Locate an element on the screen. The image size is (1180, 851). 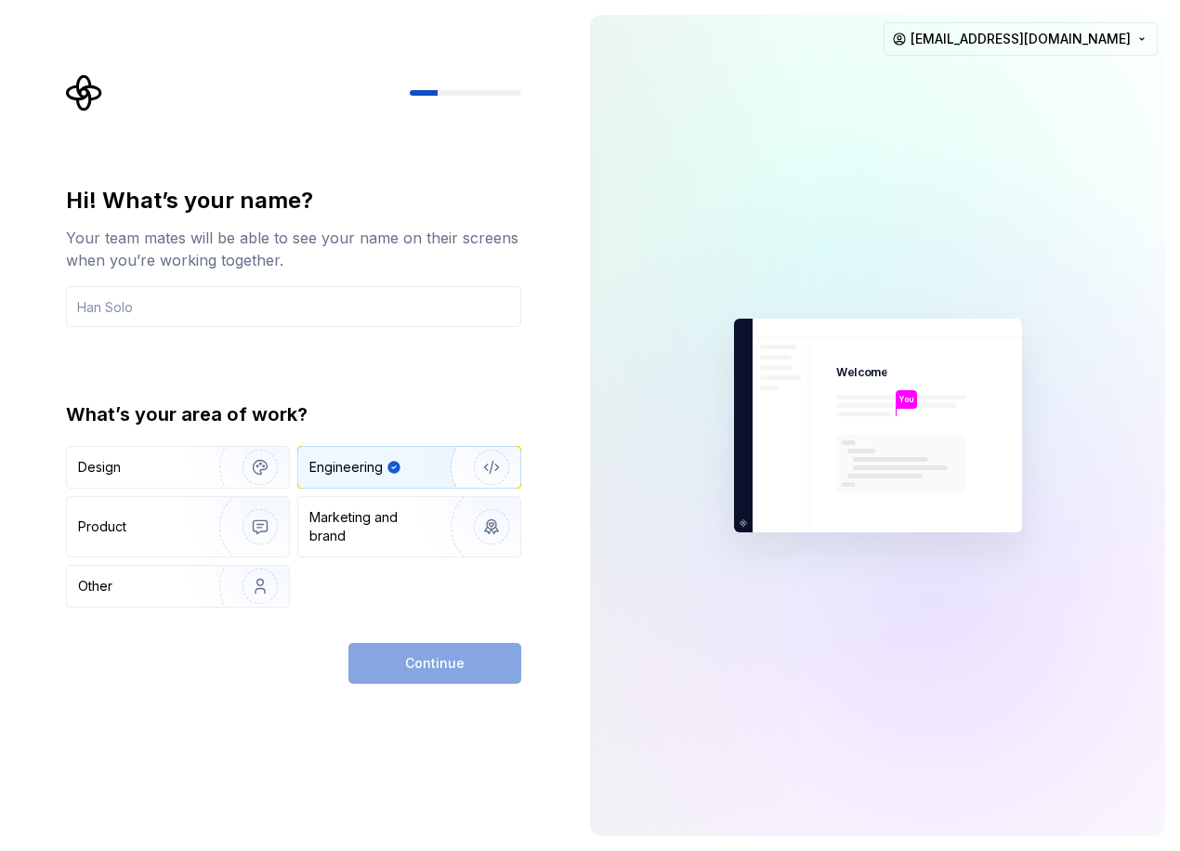
svg: Supernova Logo is located at coordinates (85, 93).